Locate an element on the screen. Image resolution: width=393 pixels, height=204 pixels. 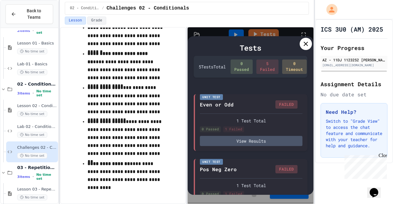
p: Switch to "Grade View" to access the chat feature and communicate with your teacher for help and ... is located at coordinates (354, 134).